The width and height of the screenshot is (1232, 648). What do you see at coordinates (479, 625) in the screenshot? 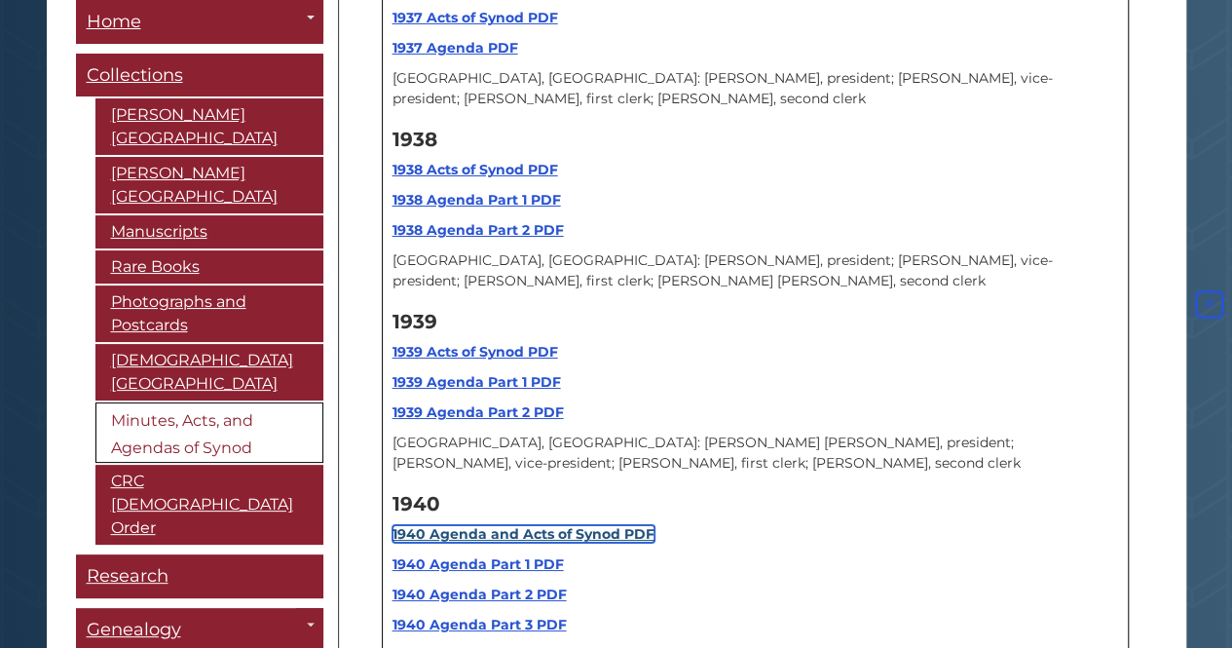
I see `strong: 1940 Agenda Part 3 PDF` at bounding box center [479, 625].